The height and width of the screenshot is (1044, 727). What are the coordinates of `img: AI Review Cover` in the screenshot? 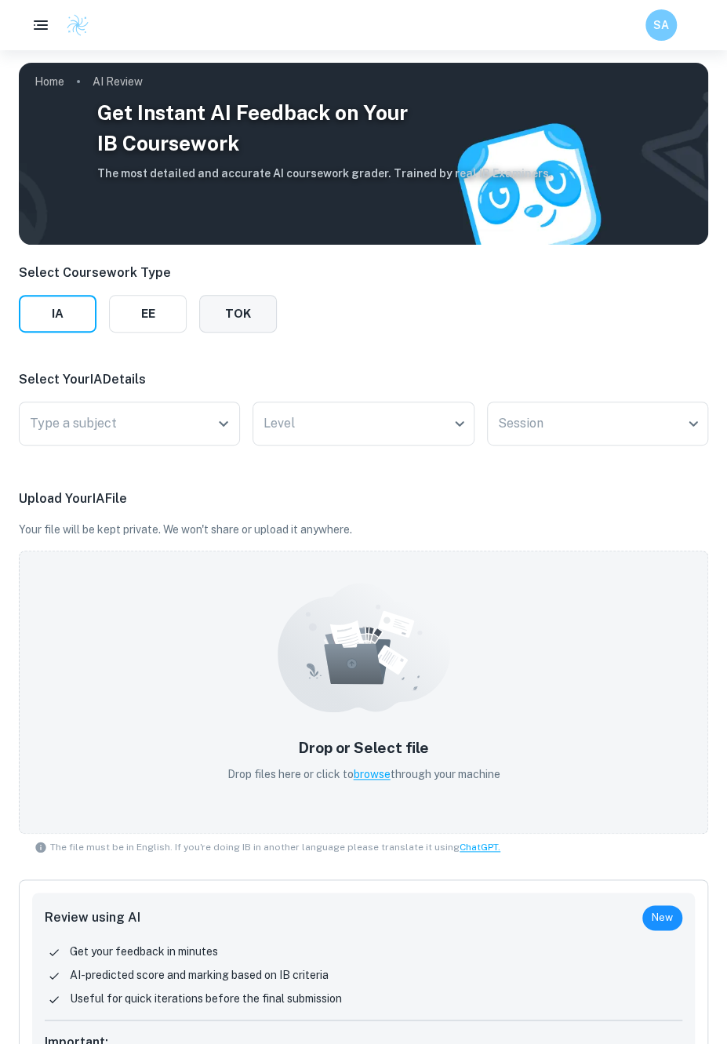 It's located at (363, 154).